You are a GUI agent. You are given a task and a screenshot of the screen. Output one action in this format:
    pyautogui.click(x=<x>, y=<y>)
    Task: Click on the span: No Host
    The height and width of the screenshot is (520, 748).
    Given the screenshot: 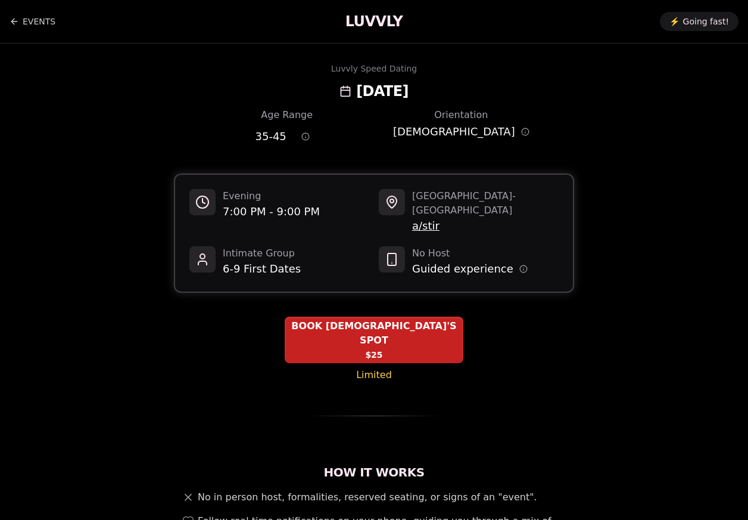 What is the action you would take?
    pyautogui.click(x=470, y=253)
    